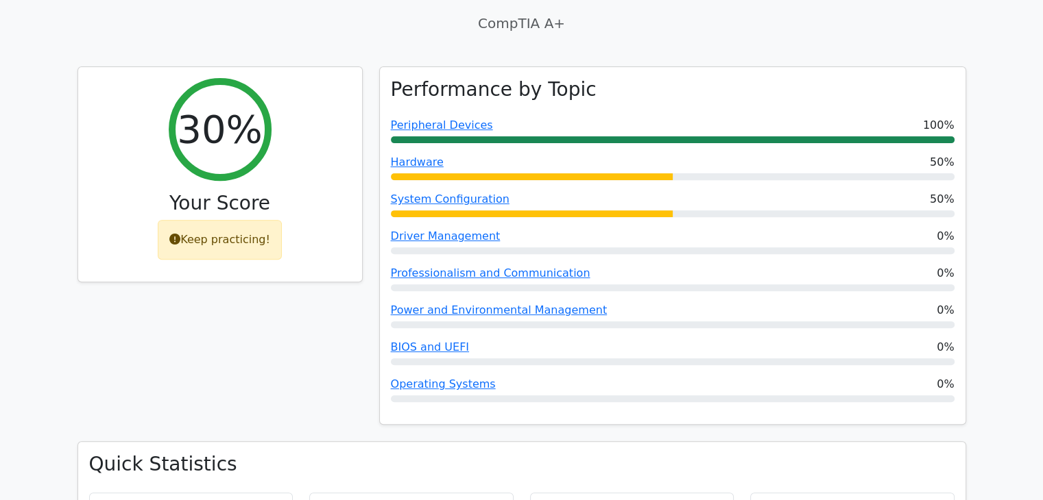 This screenshot has width=1043, height=500. What do you see at coordinates (219, 129) in the screenshot?
I see `h2: 30%` at bounding box center [219, 129].